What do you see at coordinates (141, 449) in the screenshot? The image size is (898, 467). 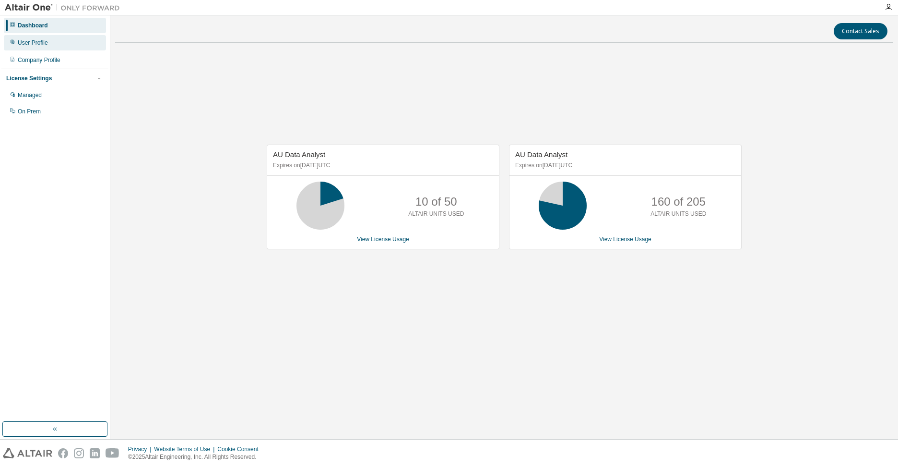 I see `div: Privacy` at bounding box center [141, 449].